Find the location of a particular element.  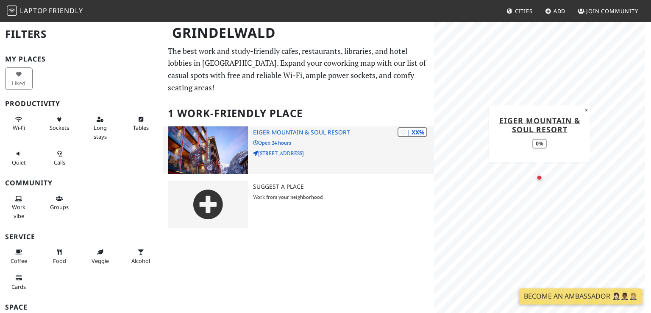

button: Coffee is located at coordinates (19, 256).